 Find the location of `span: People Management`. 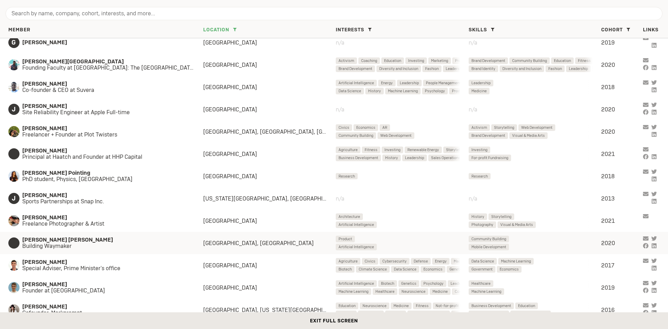

span: People Management is located at coordinates (443, 83).